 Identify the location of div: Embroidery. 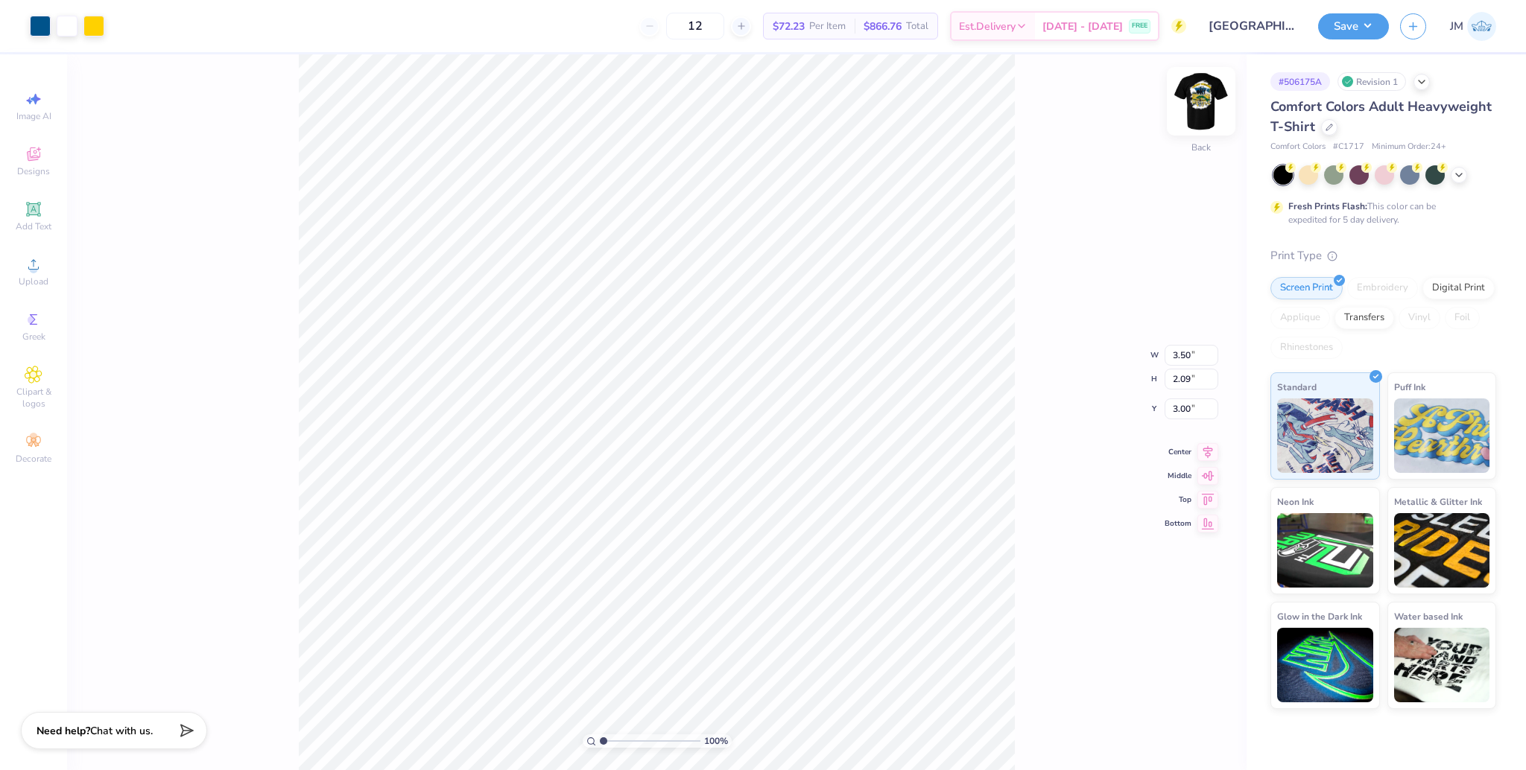
(1382, 288).